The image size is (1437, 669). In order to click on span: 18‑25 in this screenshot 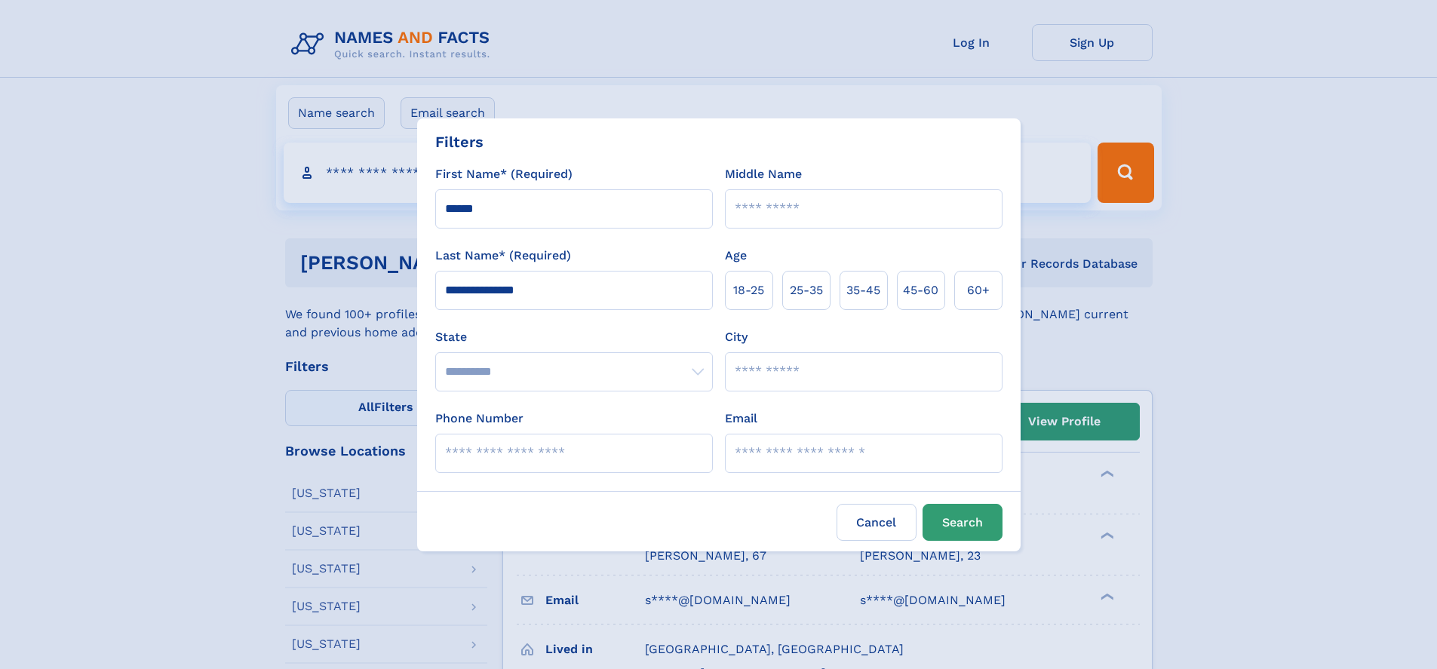, I will do `click(748, 290)`.